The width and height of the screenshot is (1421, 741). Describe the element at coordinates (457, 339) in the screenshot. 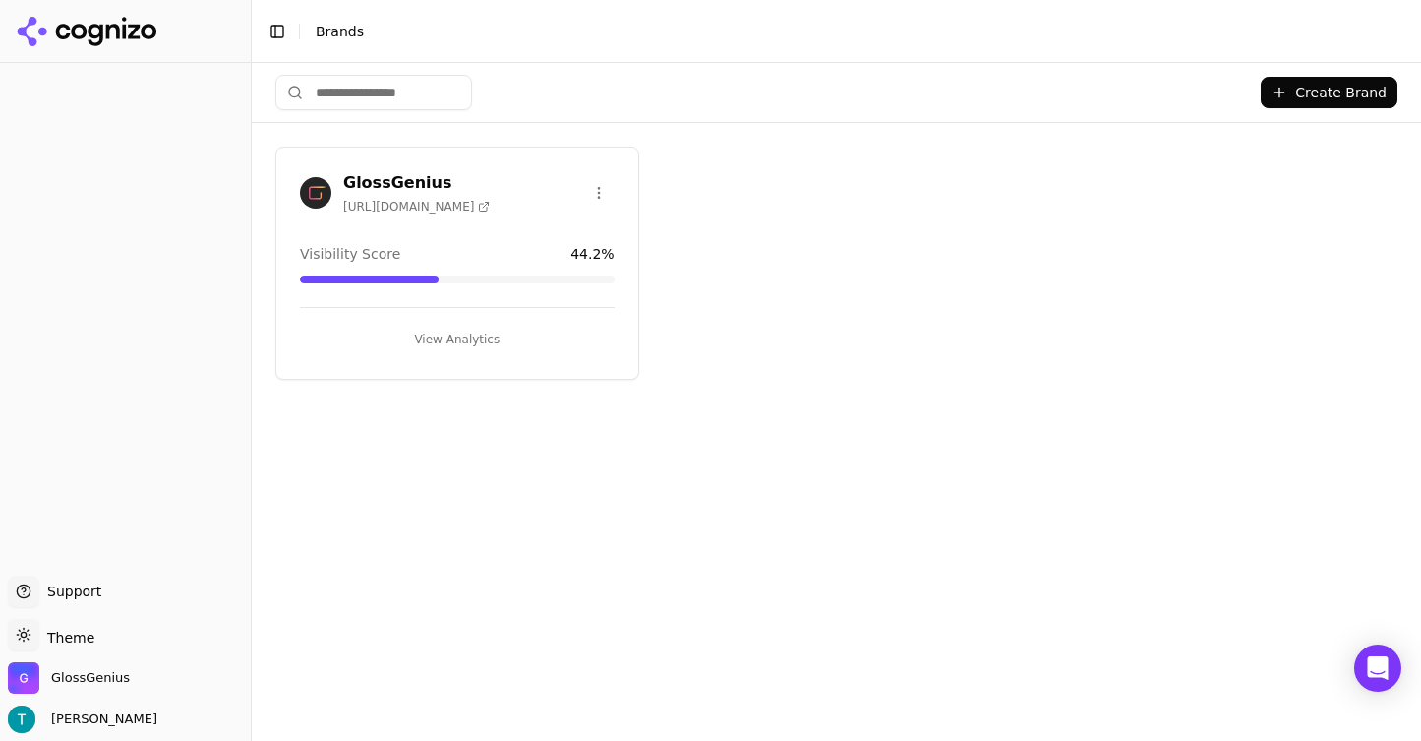

I see `button: View Analytics` at that location.